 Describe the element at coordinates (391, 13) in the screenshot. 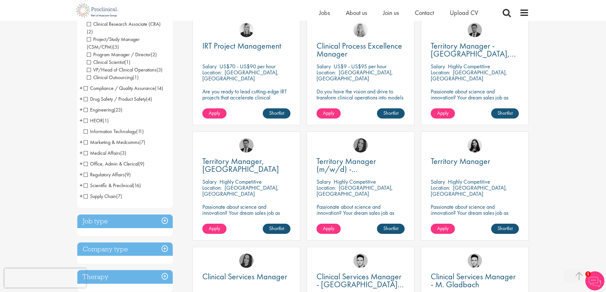

I see `a: Join us` at that location.